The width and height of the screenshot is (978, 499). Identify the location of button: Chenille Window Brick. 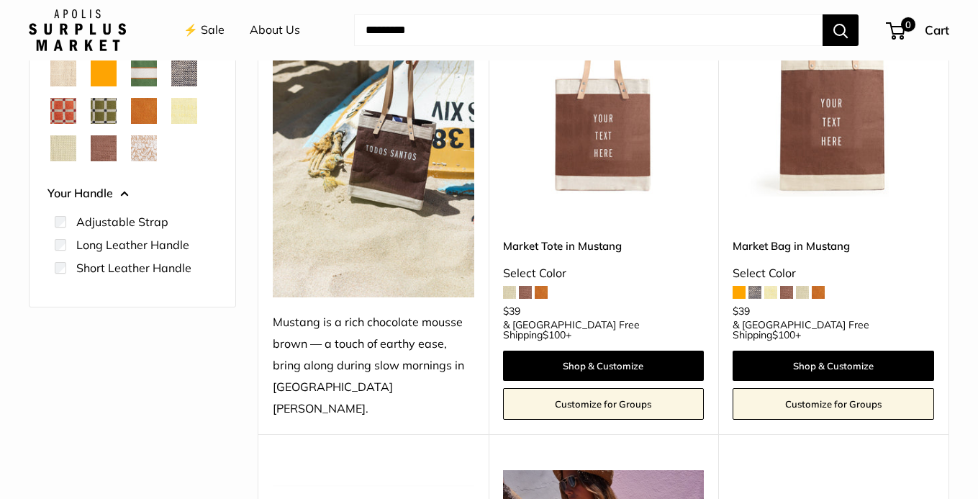
(63, 111).